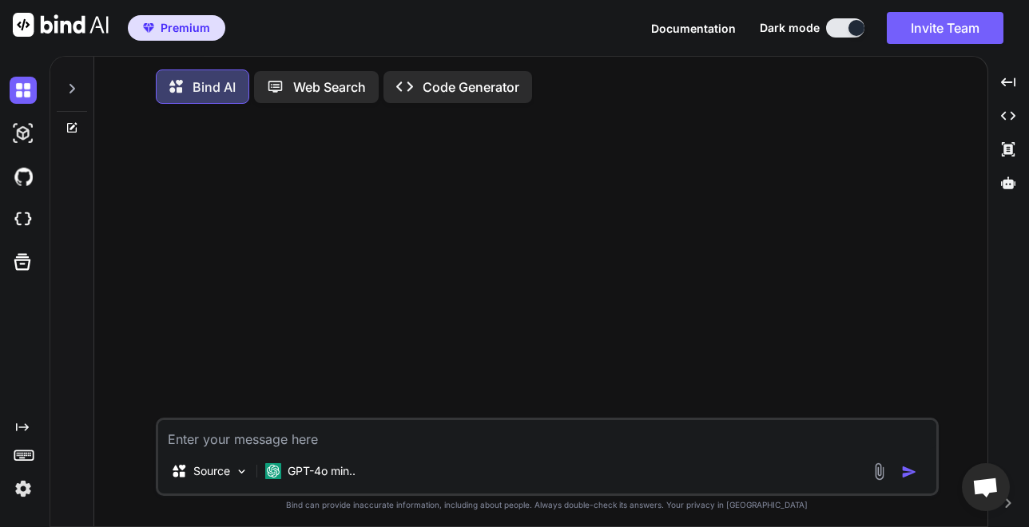 This screenshot has height=527, width=1029. What do you see at coordinates (23, 220) in the screenshot?
I see `img: cloudideIcon` at bounding box center [23, 220].